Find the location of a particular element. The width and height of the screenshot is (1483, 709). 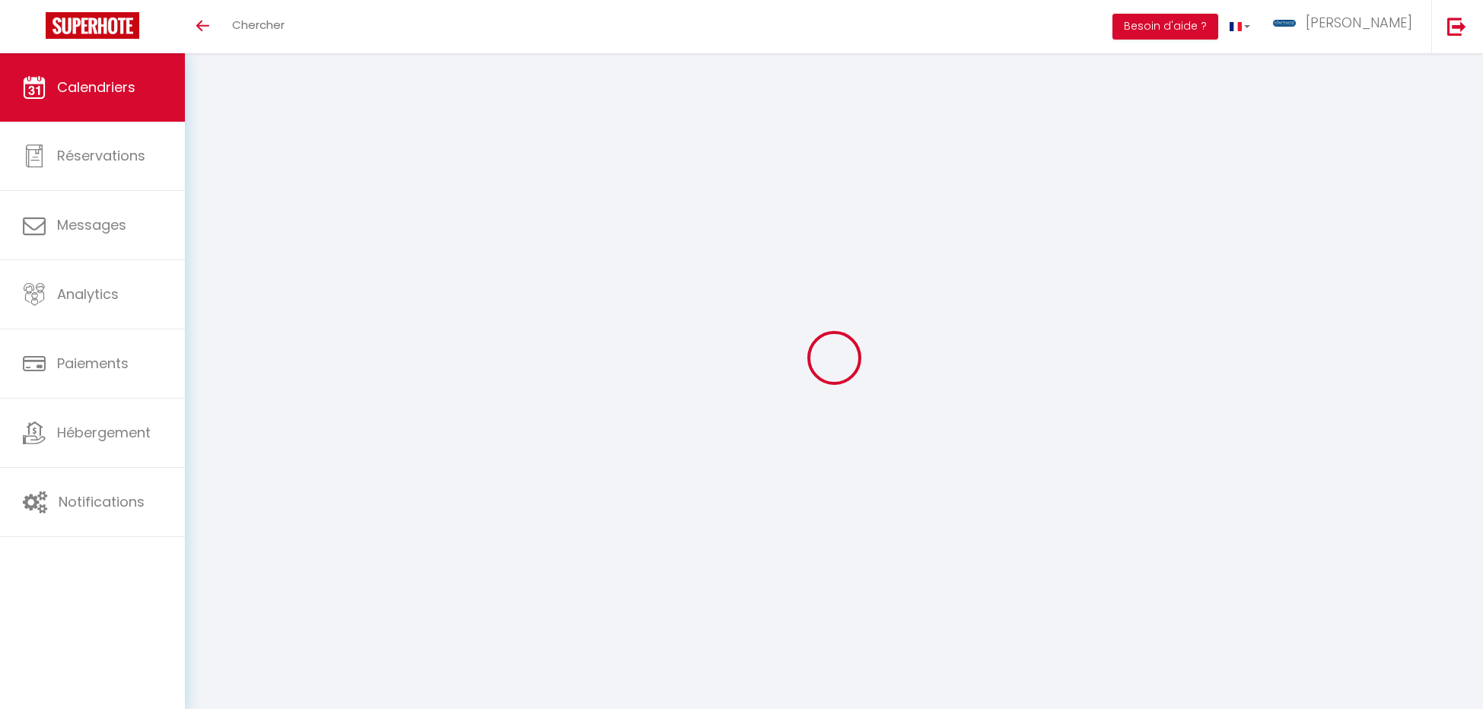

span: Analytics is located at coordinates (87, 294).